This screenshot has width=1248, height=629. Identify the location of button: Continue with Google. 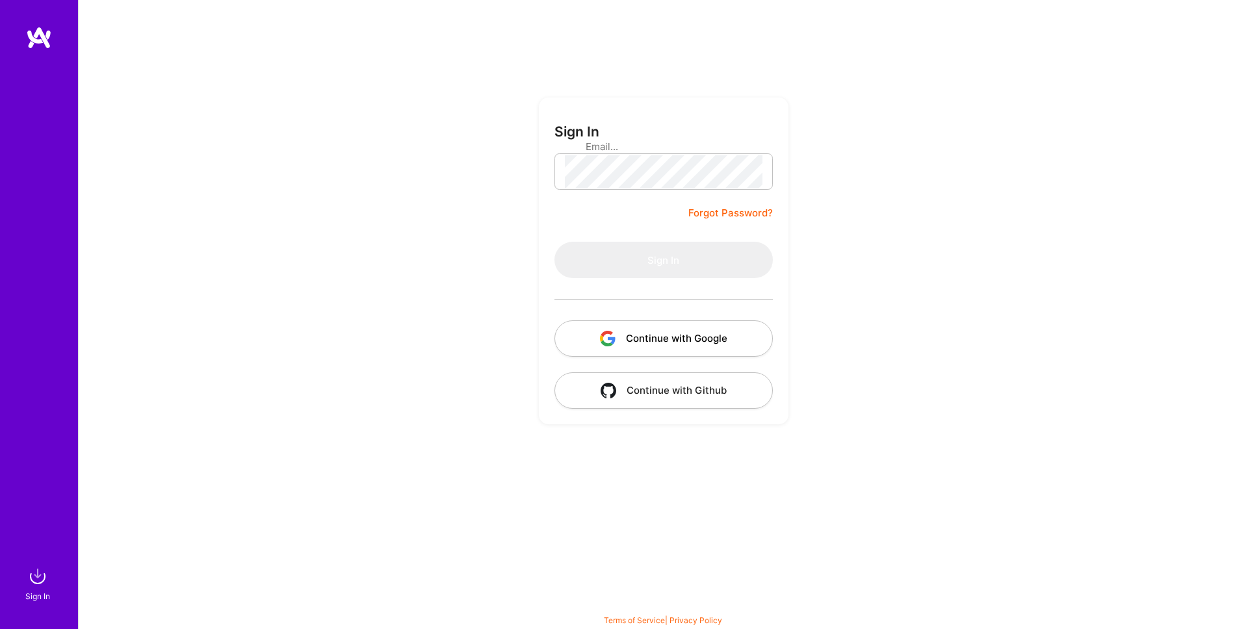
(664, 339).